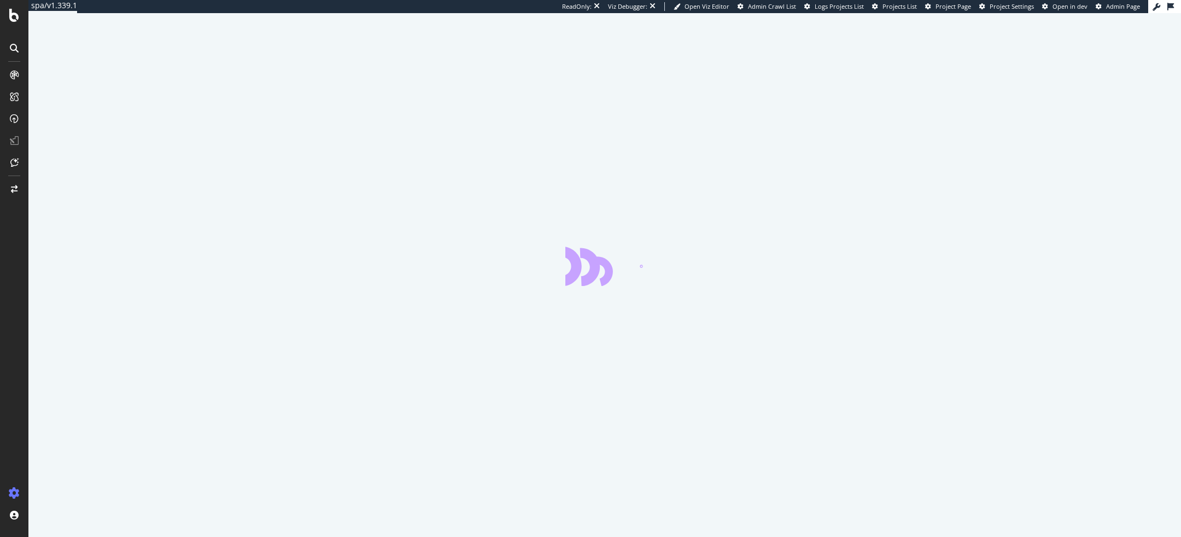 The height and width of the screenshot is (537, 1181). I want to click on span: Admin Page, so click(1123, 6).